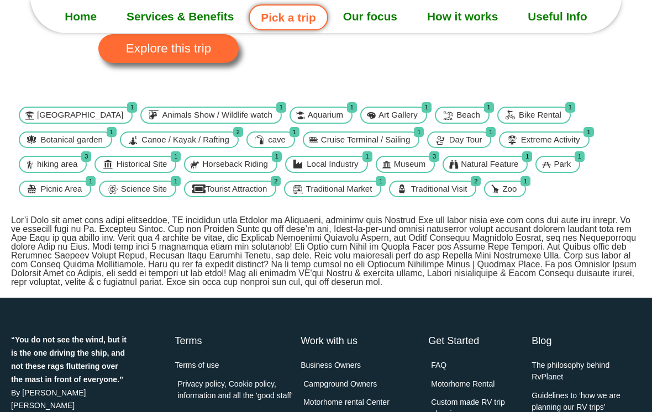 The image size is (652, 412). I want to click on span: Natural Feature, so click(489, 164).